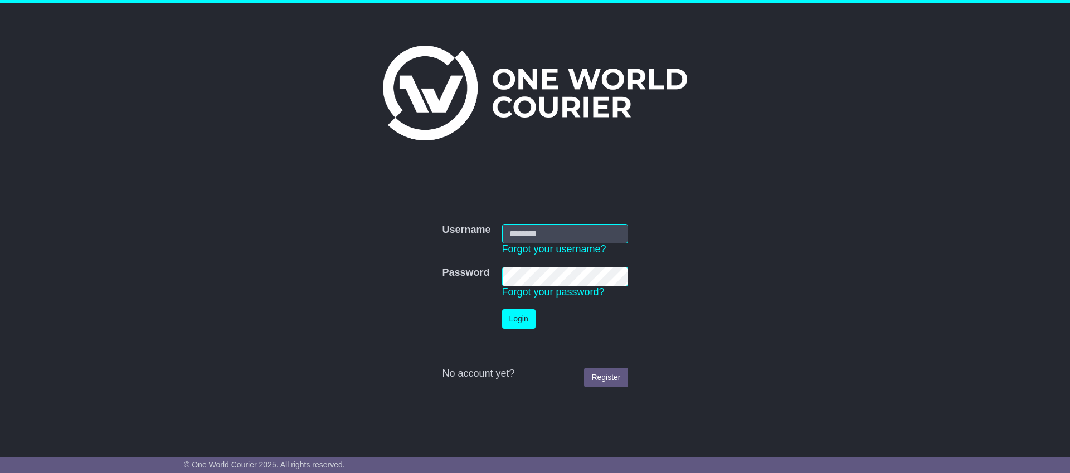 This screenshot has width=1070, height=473. I want to click on a: Forgot your password?, so click(553, 292).